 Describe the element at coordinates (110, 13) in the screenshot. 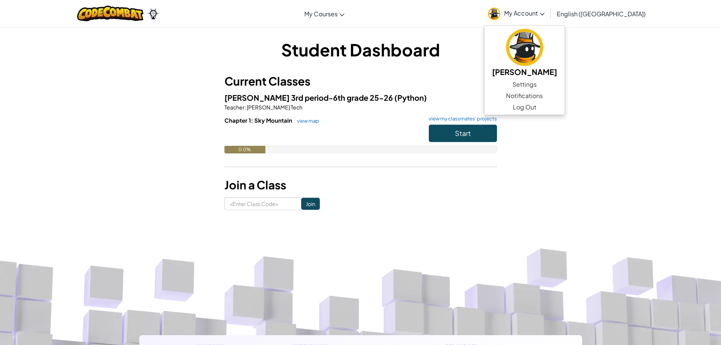

I see `a: CodeCombat logo` at that location.